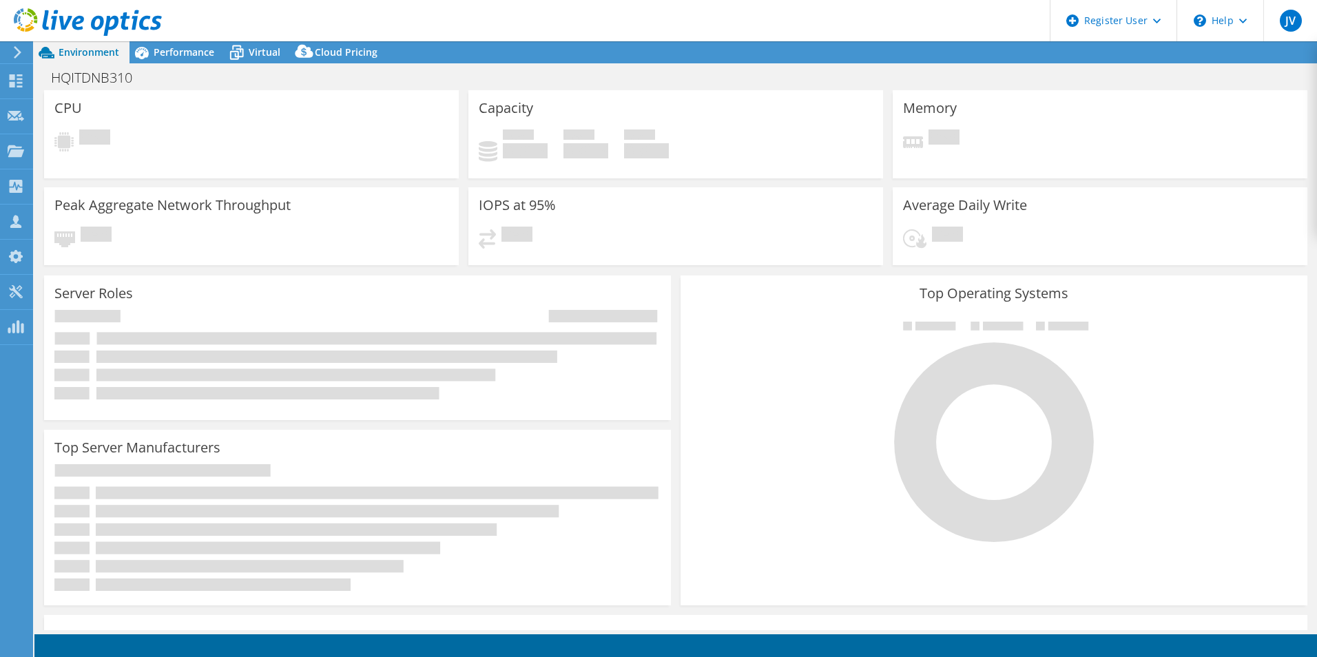 The height and width of the screenshot is (657, 1317). I want to click on span: Used, so click(518, 136).